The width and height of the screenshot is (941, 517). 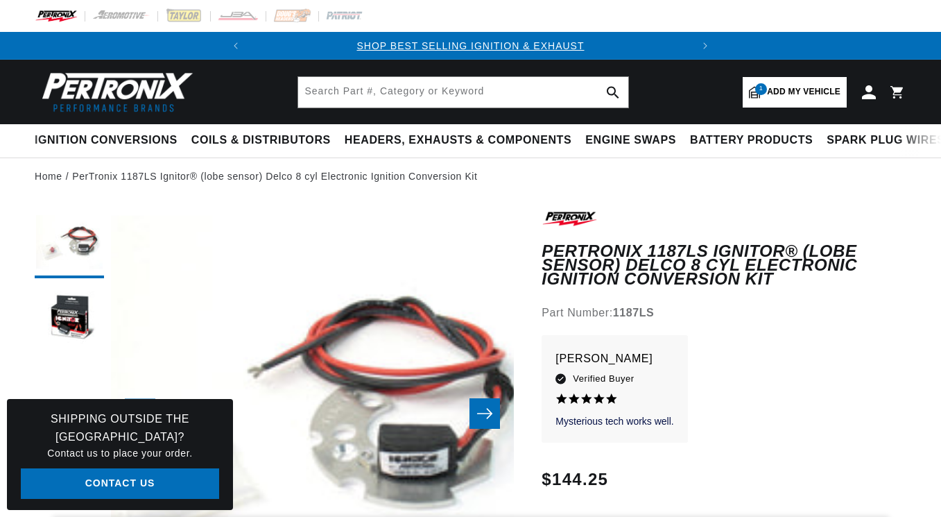 I want to click on button: Load image 1 in gallery view, so click(x=69, y=243).